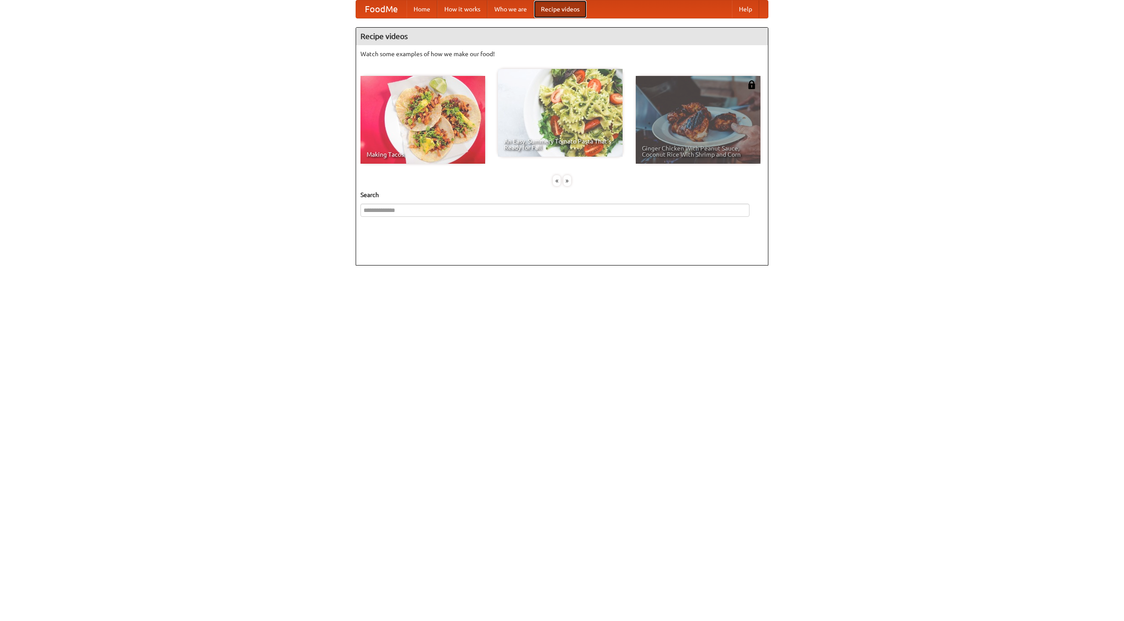 The width and height of the screenshot is (1124, 621). What do you see at coordinates (462, 9) in the screenshot?
I see `a: How it works` at bounding box center [462, 9].